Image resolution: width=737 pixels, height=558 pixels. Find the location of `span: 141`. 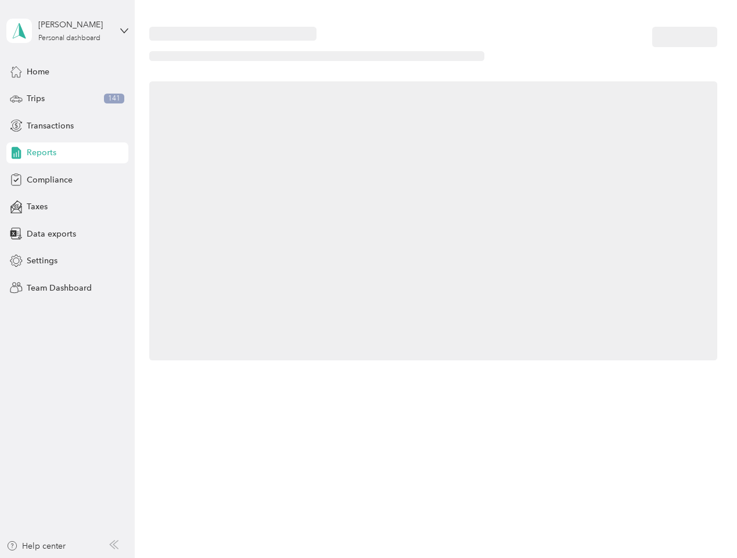

span: 141 is located at coordinates (114, 99).